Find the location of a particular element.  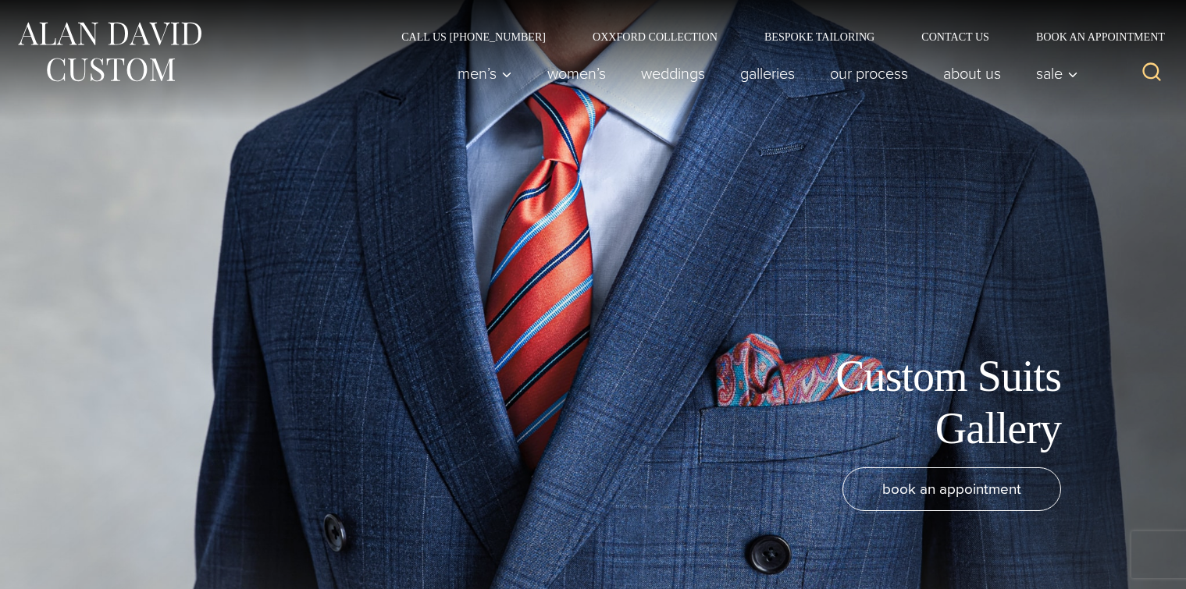

nav: Primary Navigation is located at coordinates (764, 73).